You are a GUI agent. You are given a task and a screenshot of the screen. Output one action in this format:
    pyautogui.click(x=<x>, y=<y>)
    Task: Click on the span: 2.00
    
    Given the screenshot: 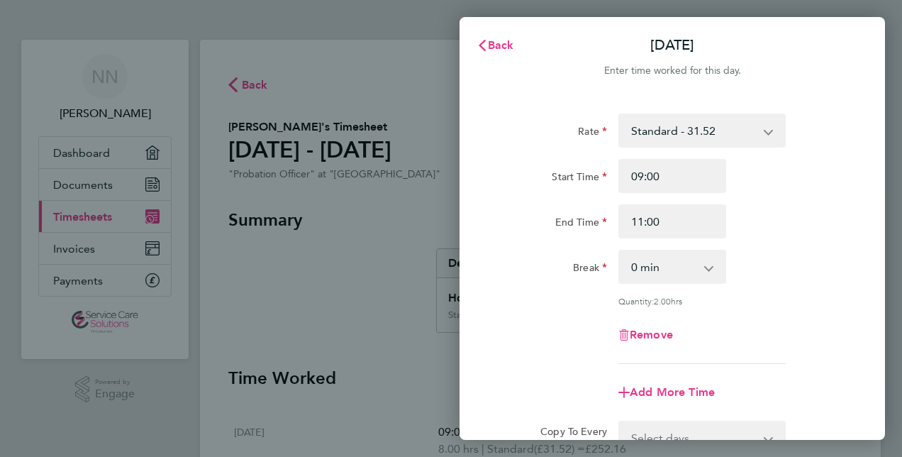 What is the action you would take?
    pyautogui.click(x=663, y=301)
    